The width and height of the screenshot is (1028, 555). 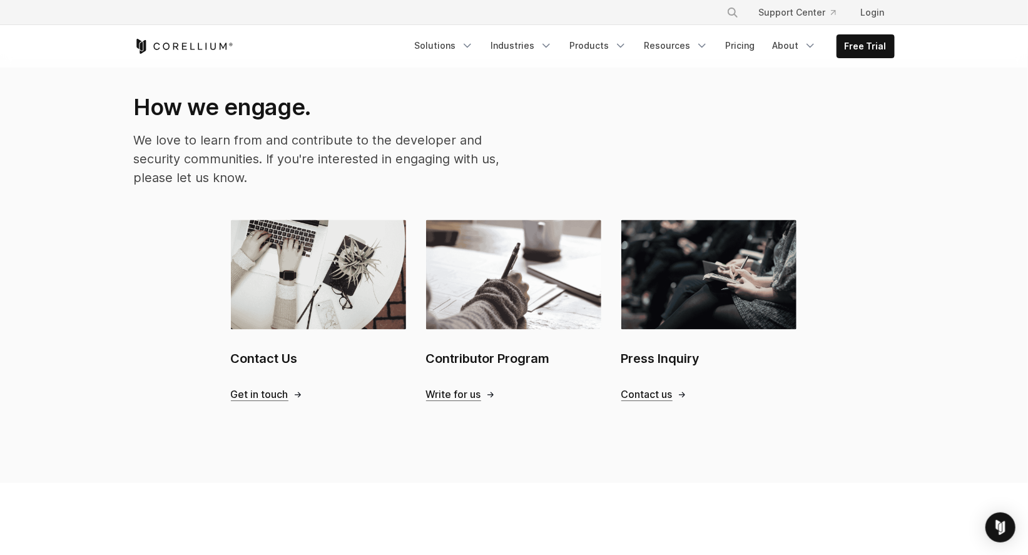 I want to click on a: Corellium Home, so click(x=183, y=46).